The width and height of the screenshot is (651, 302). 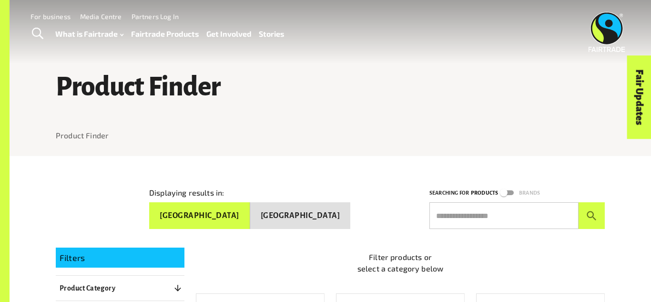 I want to click on p: Product Category, so click(x=87, y=288).